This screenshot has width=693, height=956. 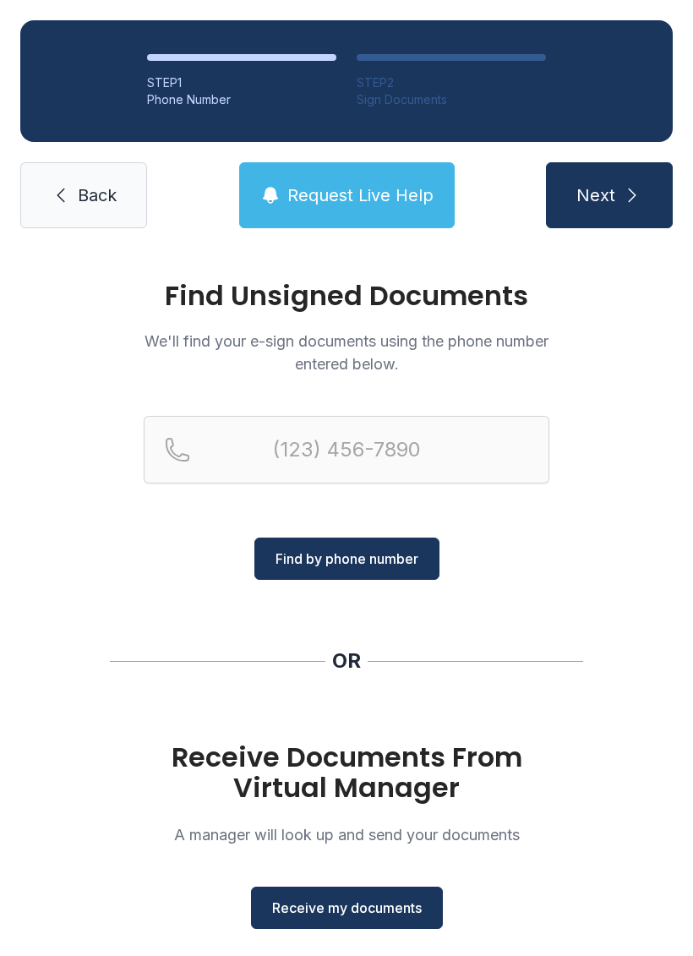 I want to click on span: Request Live Help, so click(x=360, y=195).